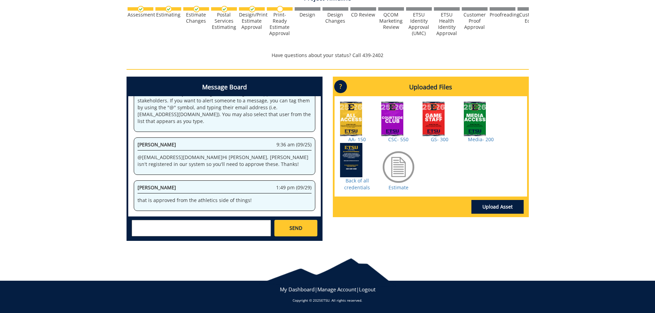 The height and width of the screenshot is (313, 655). What do you see at coordinates (502, 15) in the screenshot?
I see `div: Proofreading` at bounding box center [502, 15].